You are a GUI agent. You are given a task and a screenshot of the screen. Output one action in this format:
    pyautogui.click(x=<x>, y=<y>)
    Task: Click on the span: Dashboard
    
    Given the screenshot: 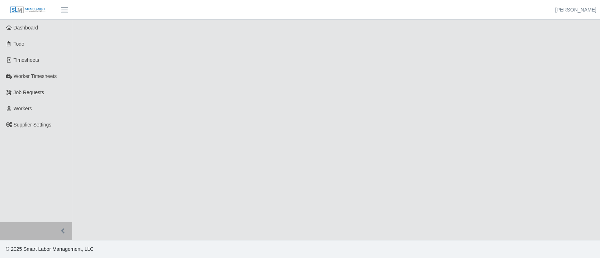 What is the action you would take?
    pyautogui.click(x=26, y=28)
    